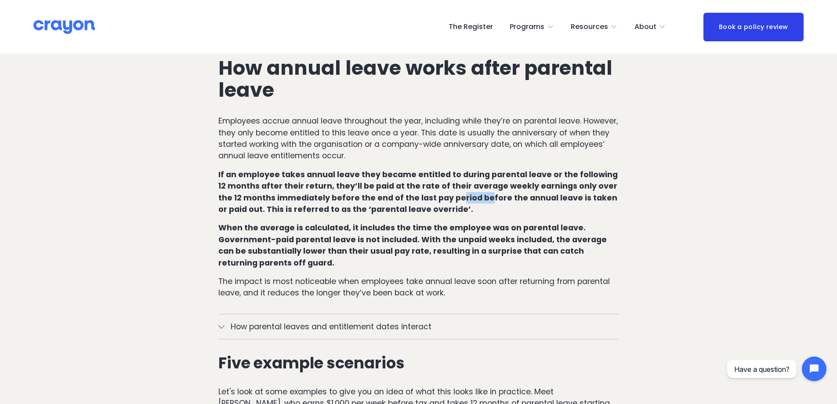  What do you see at coordinates (527, 27) in the screenshot?
I see `span: Programs` at bounding box center [527, 27].